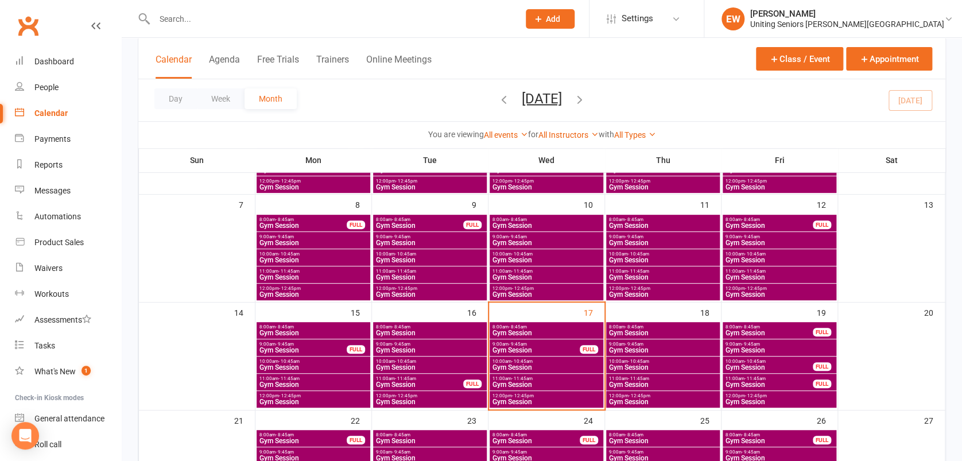  I want to click on span: 10:00am, so click(779, 254).